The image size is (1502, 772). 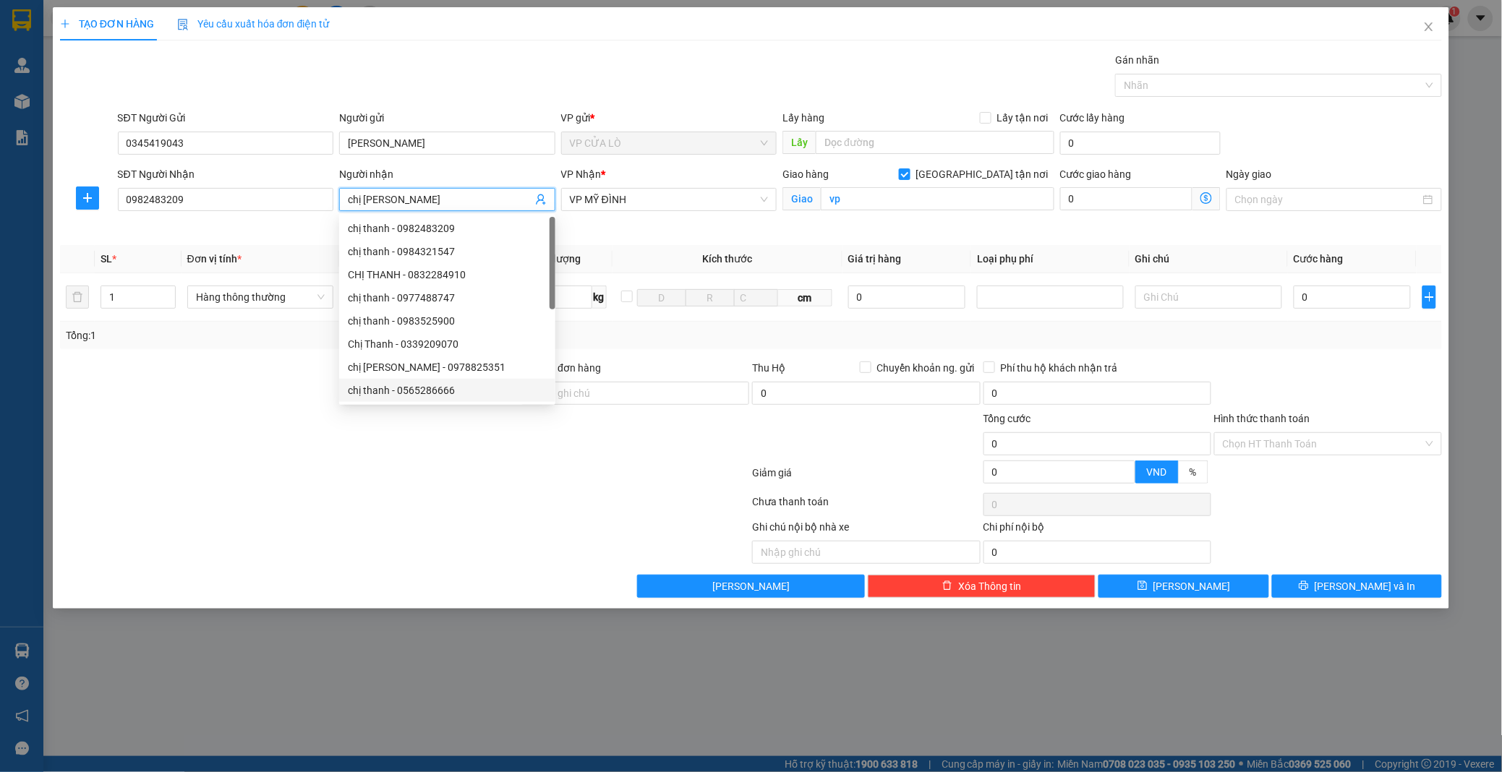 I want to click on label: Cước lấy hàng, so click(x=1093, y=118).